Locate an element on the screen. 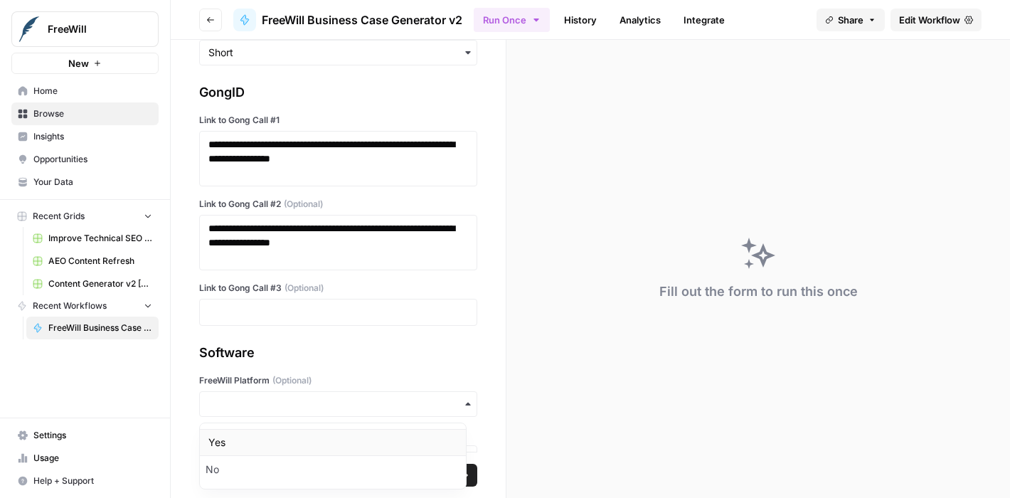 The height and width of the screenshot is (498, 1010). a: Analytics is located at coordinates (640, 20).